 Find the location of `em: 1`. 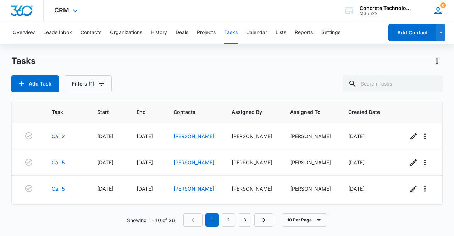

em: 1 is located at coordinates (212, 220).